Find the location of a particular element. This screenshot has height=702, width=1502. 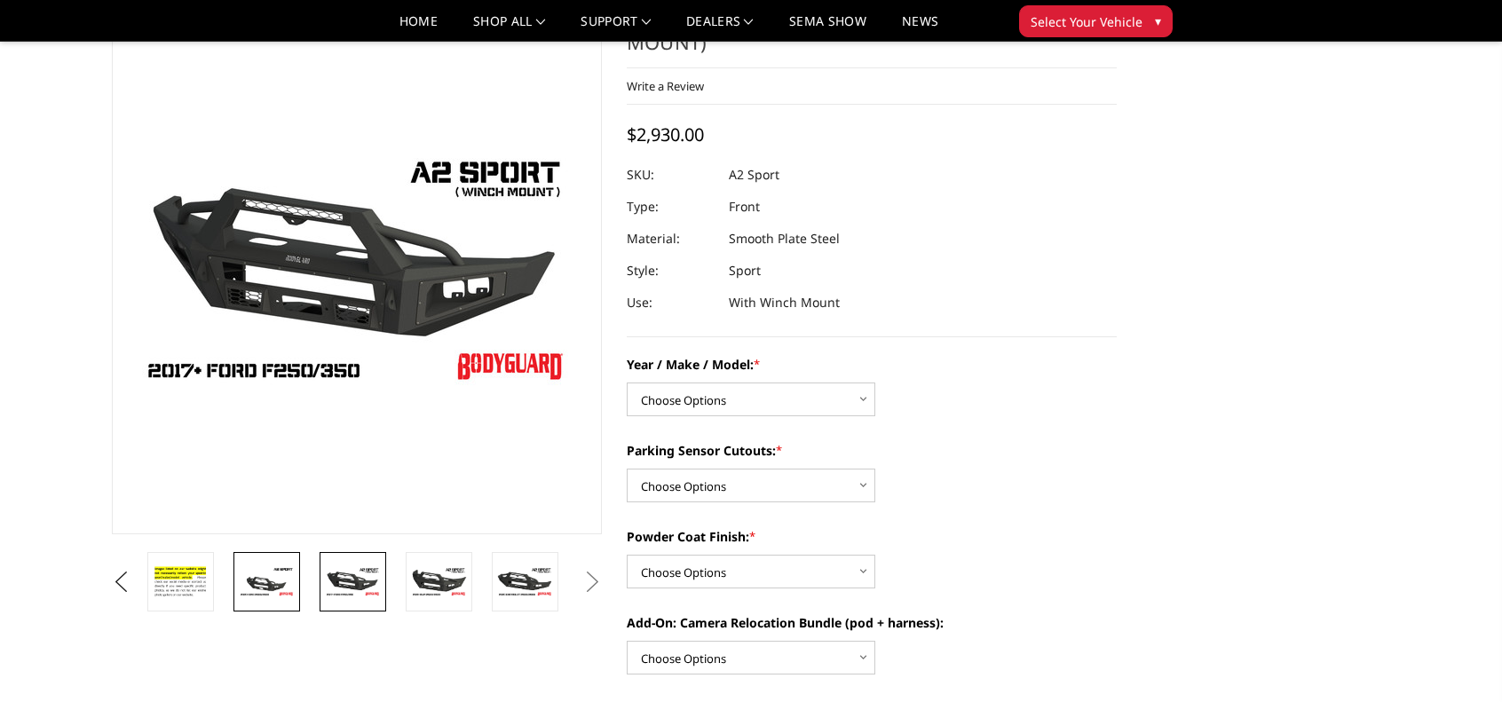

dt: Type: is located at coordinates (671, 207).